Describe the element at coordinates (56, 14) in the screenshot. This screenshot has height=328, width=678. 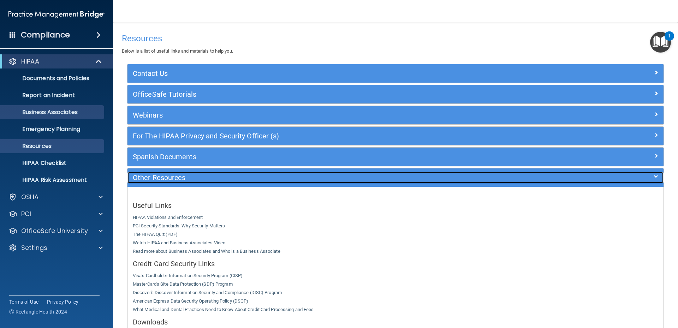
I see `img: PMB logo` at that location.